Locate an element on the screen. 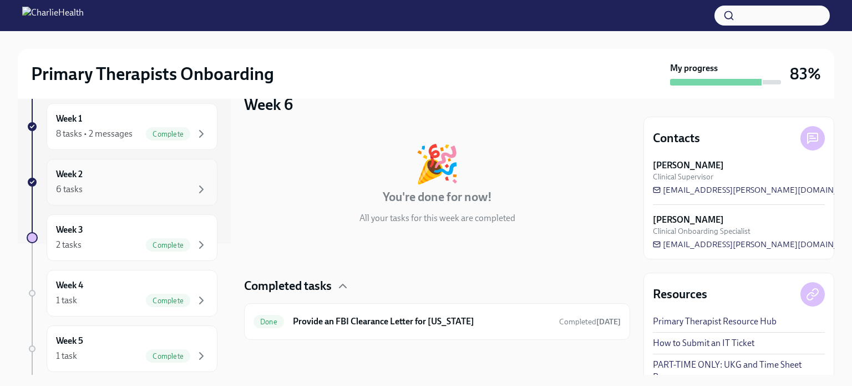  div: Completed tasks is located at coordinates (437, 286).